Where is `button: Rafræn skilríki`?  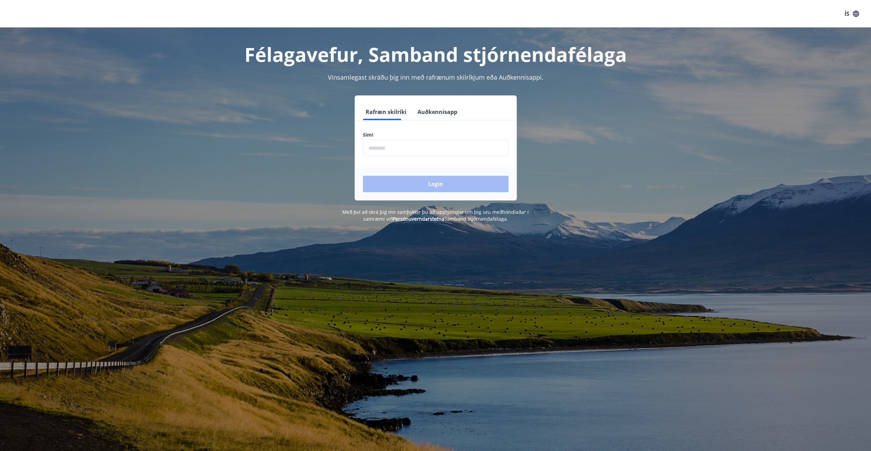
button: Rafræn skilríki is located at coordinates (386, 112).